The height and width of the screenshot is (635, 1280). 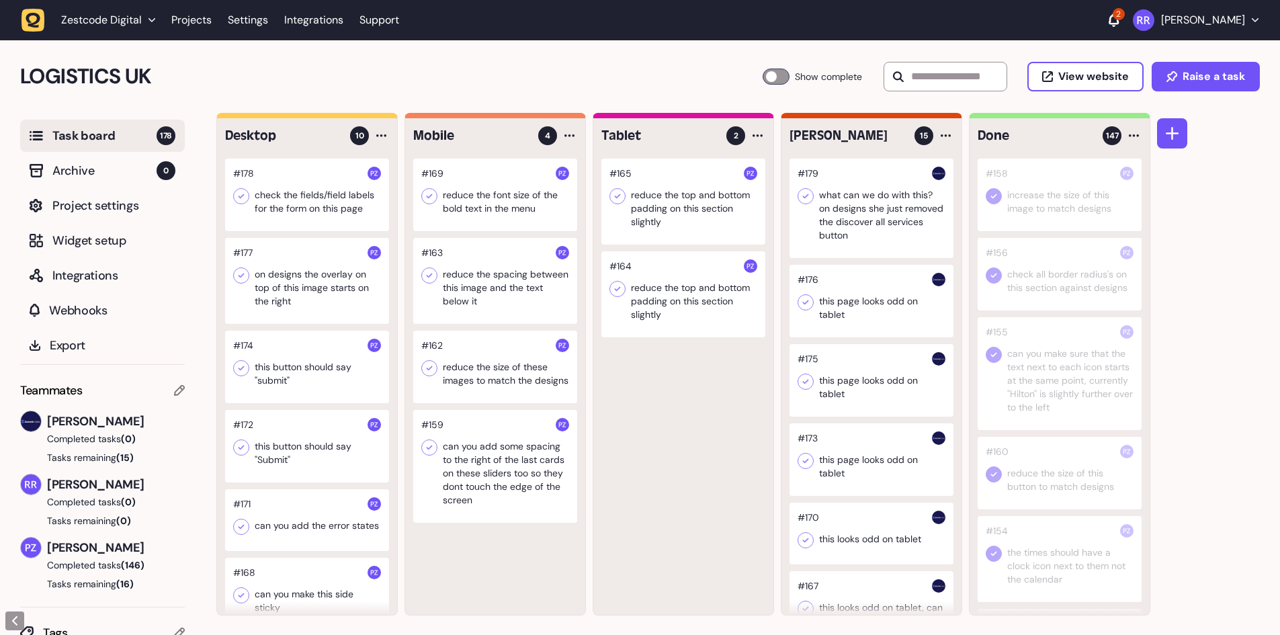 I want to click on div: 2, so click(x=1119, y=14).